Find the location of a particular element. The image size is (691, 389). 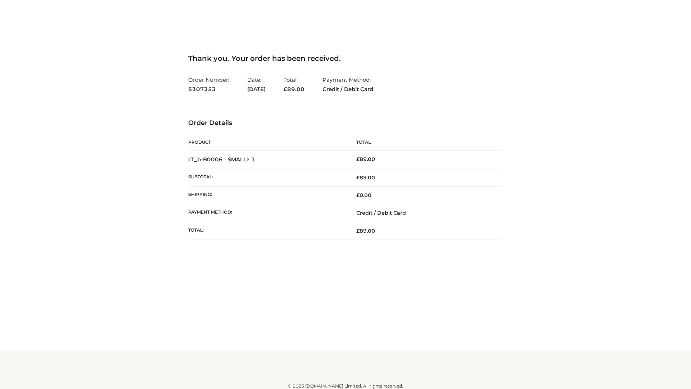

h3: Thank you. Your order has been received. is located at coordinates (345, 58).